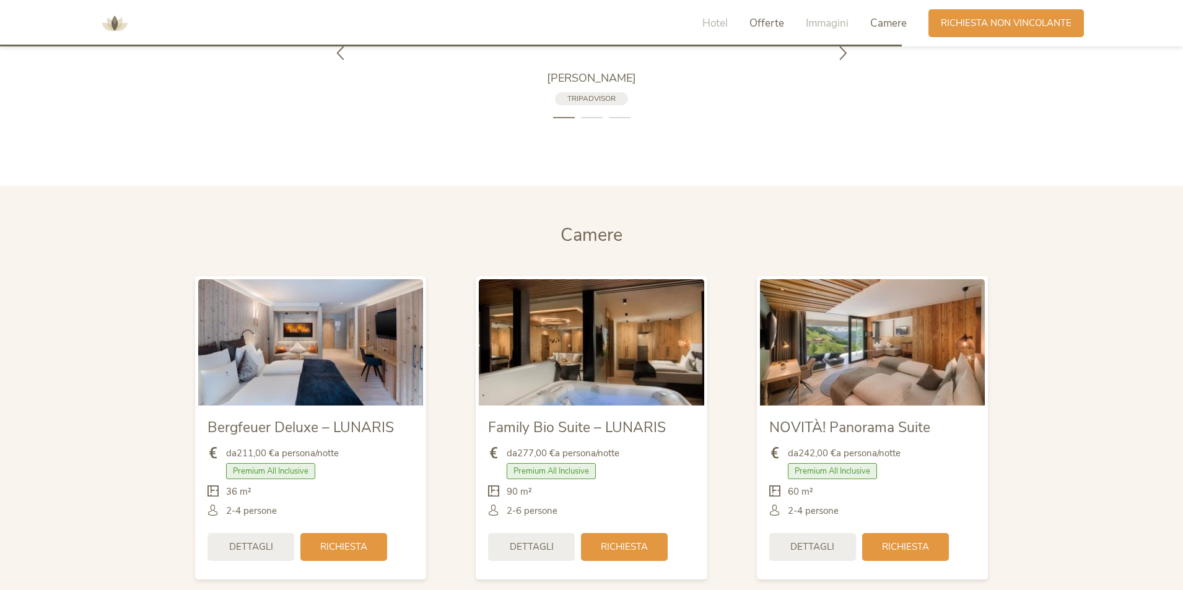  Describe the element at coordinates (767, 23) in the screenshot. I see `span: Offerte` at that location.